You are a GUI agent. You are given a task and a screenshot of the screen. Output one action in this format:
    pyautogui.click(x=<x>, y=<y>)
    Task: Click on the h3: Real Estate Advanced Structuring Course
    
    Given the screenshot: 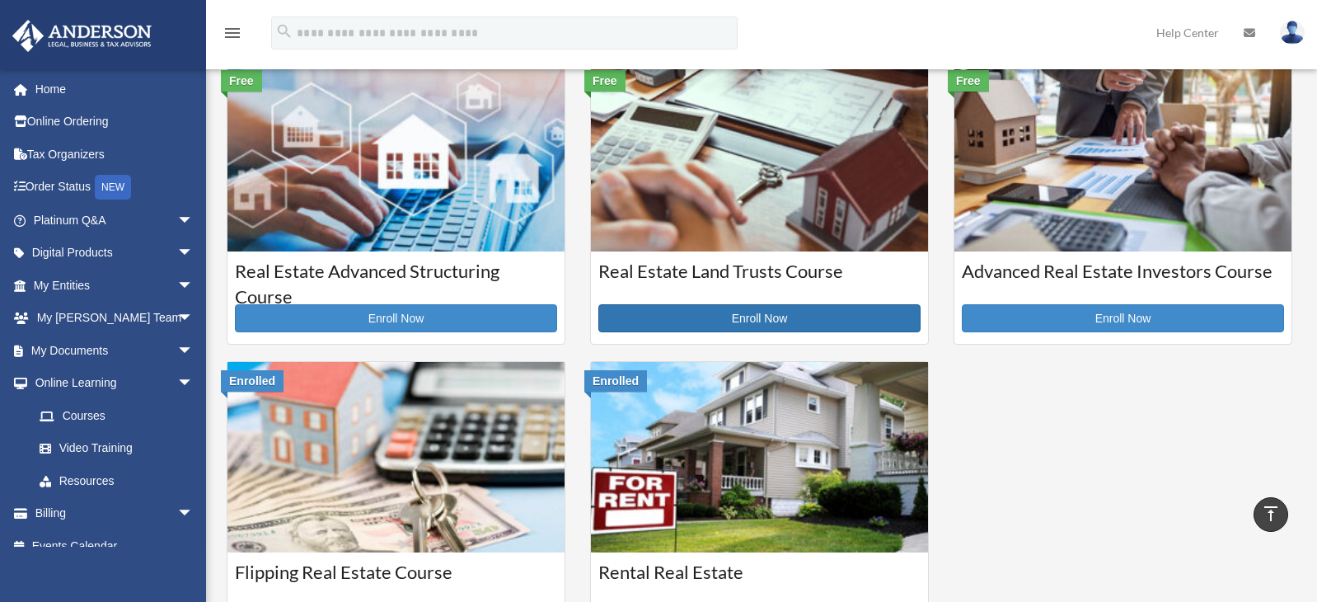 What is the action you would take?
    pyautogui.click(x=396, y=279)
    